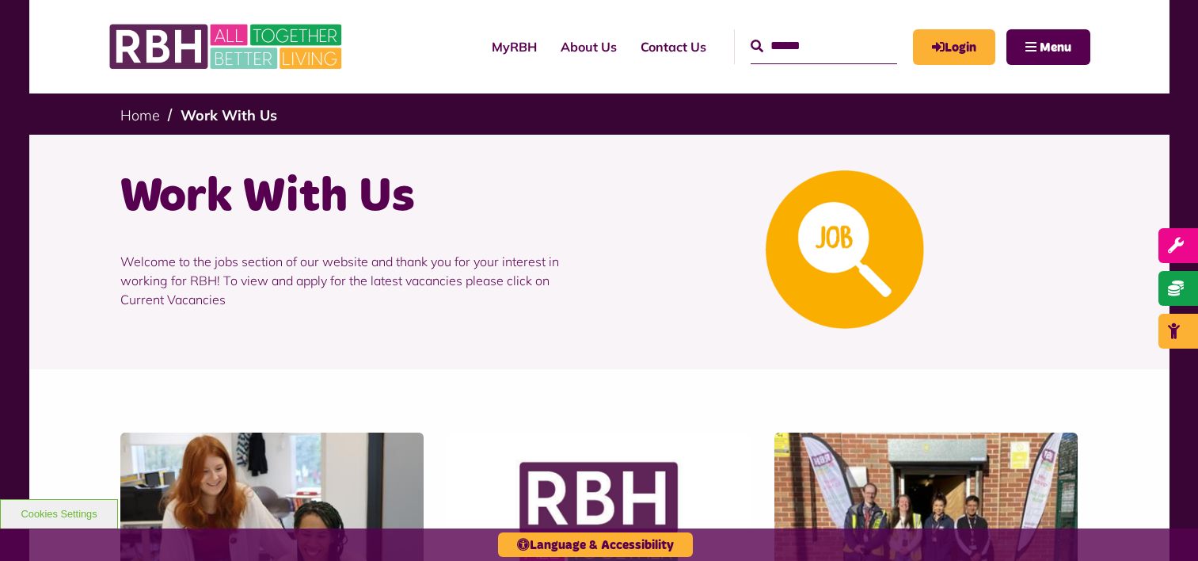 The height and width of the screenshot is (561, 1198). Describe the element at coordinates (595, 544) in the screenshot. I see `button: Language & Accessibility` at that location.